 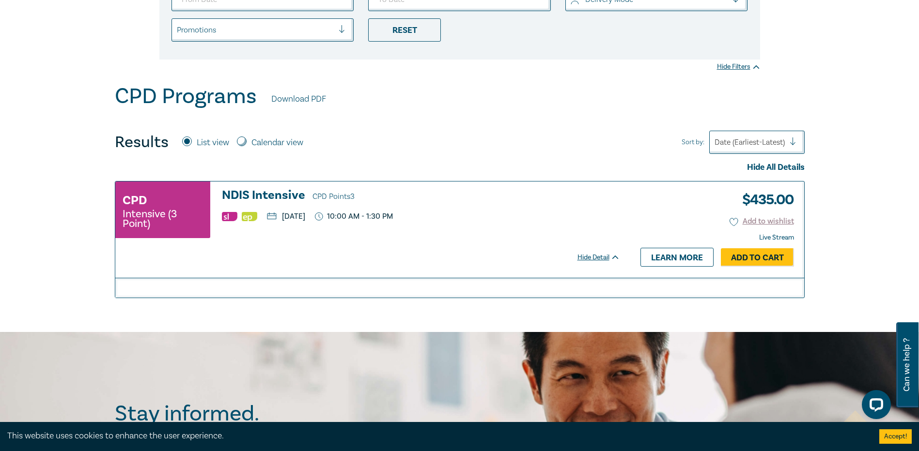 I want to click on button: Accept cookies, so click(x=895, y=437).